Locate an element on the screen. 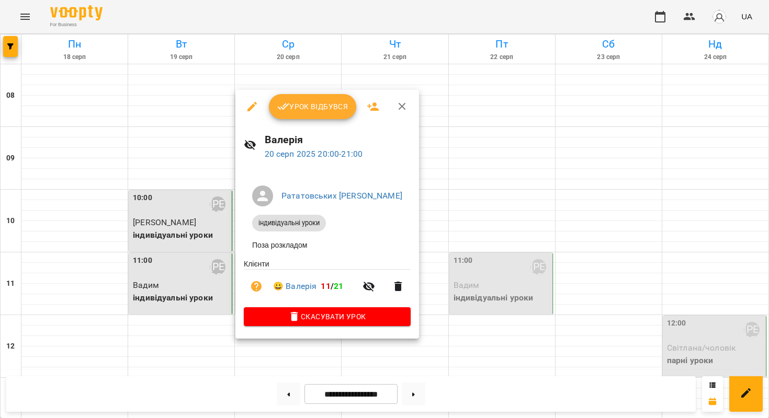 The image size is (769, 418). li: Поза розкладом is located at coordinates (327, 245).